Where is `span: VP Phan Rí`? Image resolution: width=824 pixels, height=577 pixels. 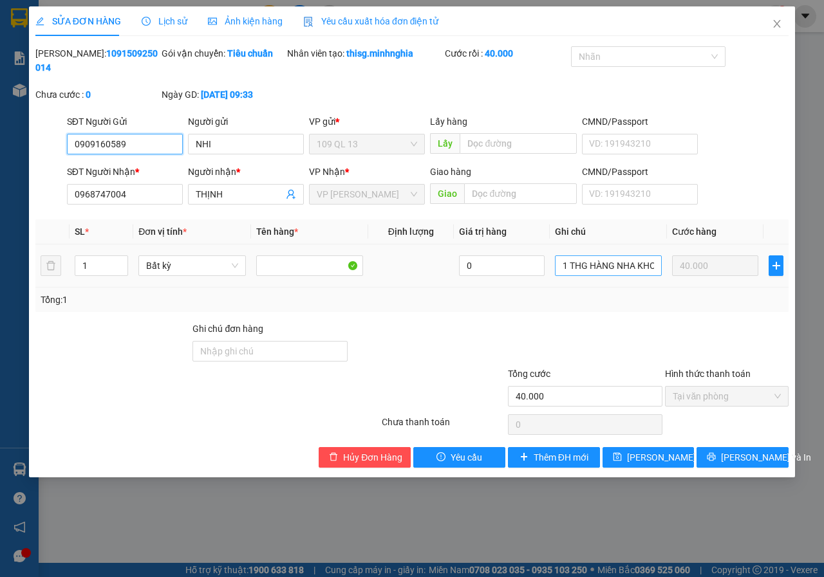 span: VP Phan Rí is located at coordinates (367, 194).